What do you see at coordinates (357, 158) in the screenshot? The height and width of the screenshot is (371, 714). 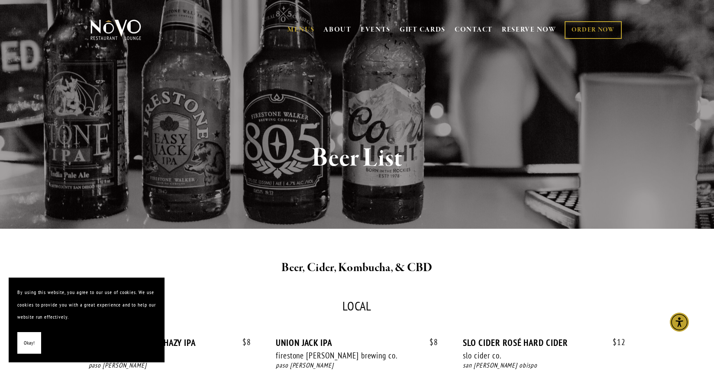 I see `h1: Beer List` at bounding box center [357, 158].